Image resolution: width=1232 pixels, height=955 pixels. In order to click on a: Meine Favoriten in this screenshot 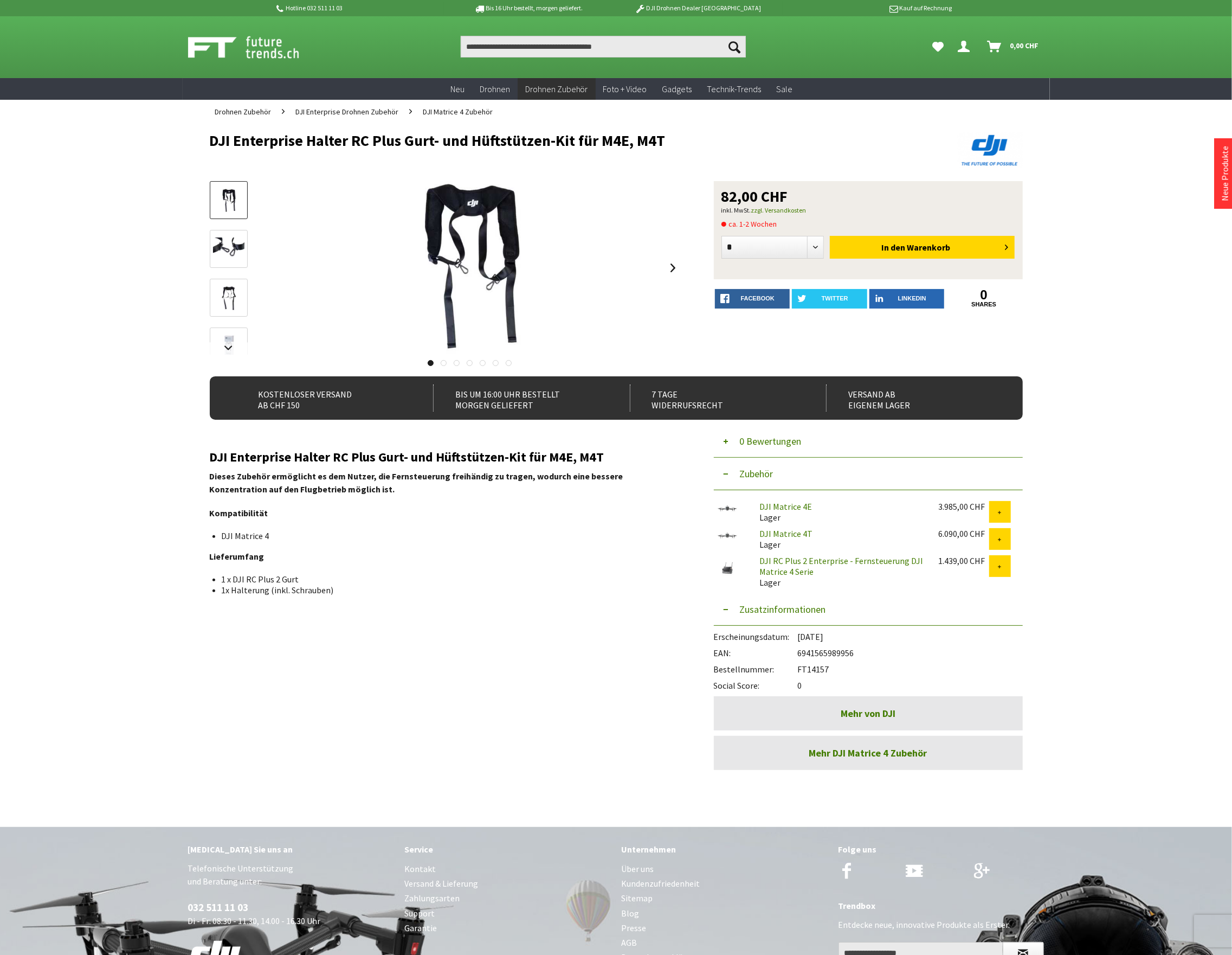, I will do `click(938, 47)`.